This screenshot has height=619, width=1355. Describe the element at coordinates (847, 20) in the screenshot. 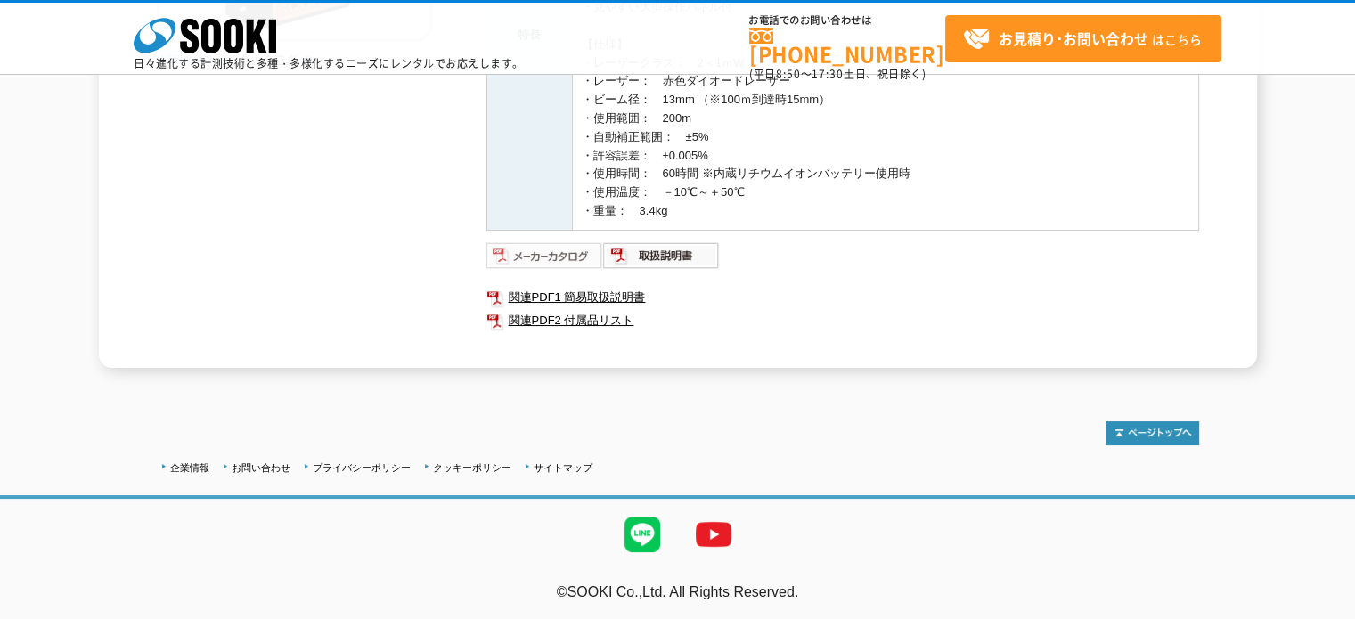

I see `span: お電話でのお問い合わせは` at that location.